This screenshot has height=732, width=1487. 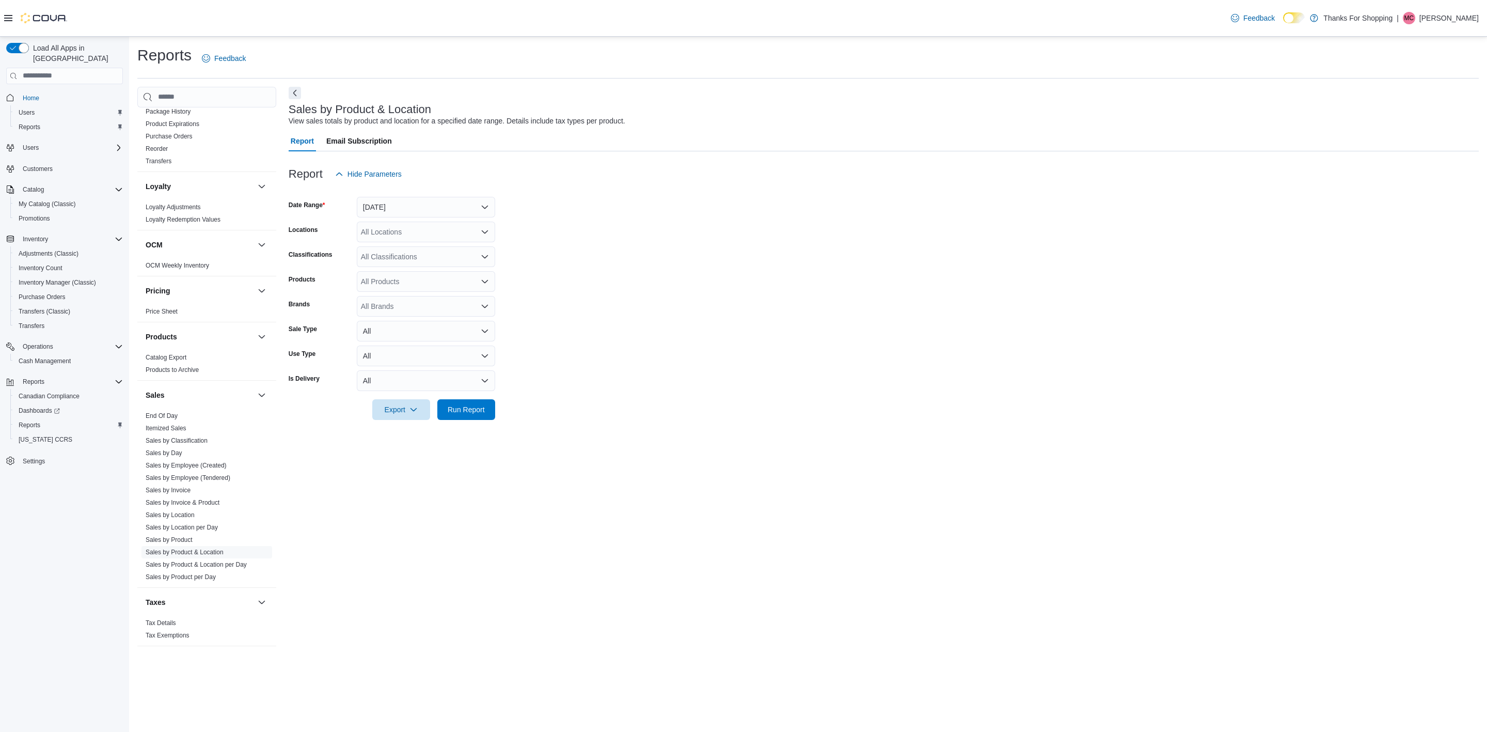 I want to click on button: Export, so click(x=401, y=409).